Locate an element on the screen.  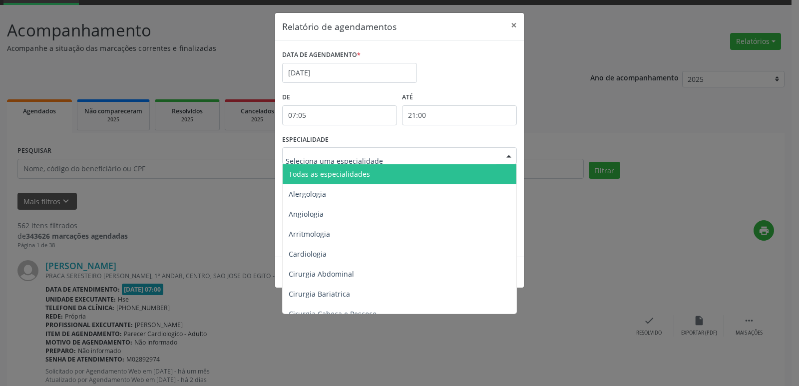
input: Seleciona uma especialidade is located at coordinates (391, 161).